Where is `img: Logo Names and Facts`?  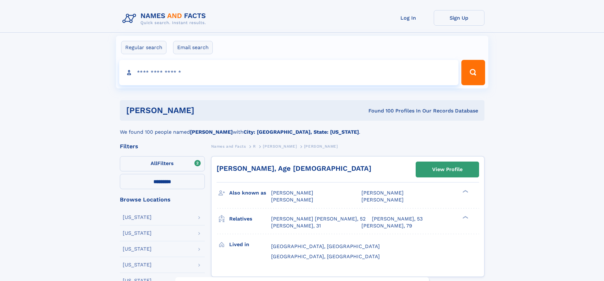
img: Logo Names and Facts is located at coordinates (165, 19).